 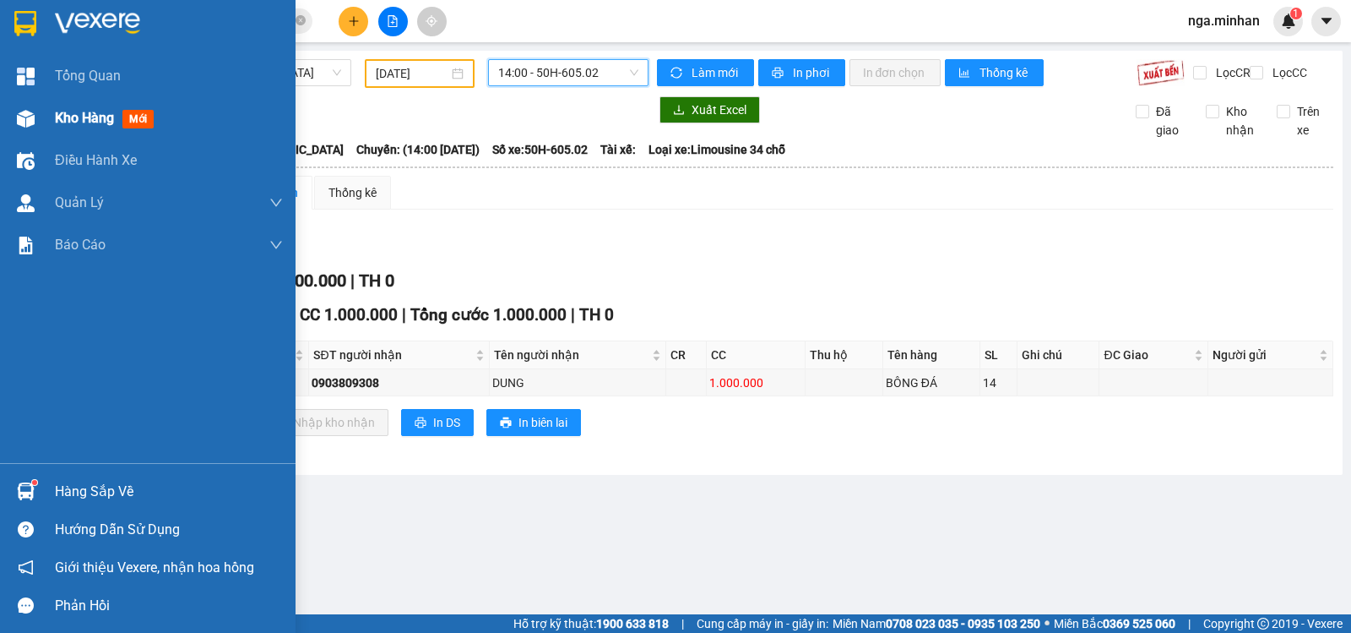 What do you see at coordinates (25, 245) in the screenshot?
I see `img: solution-icon` at bounding box center [25, 245].